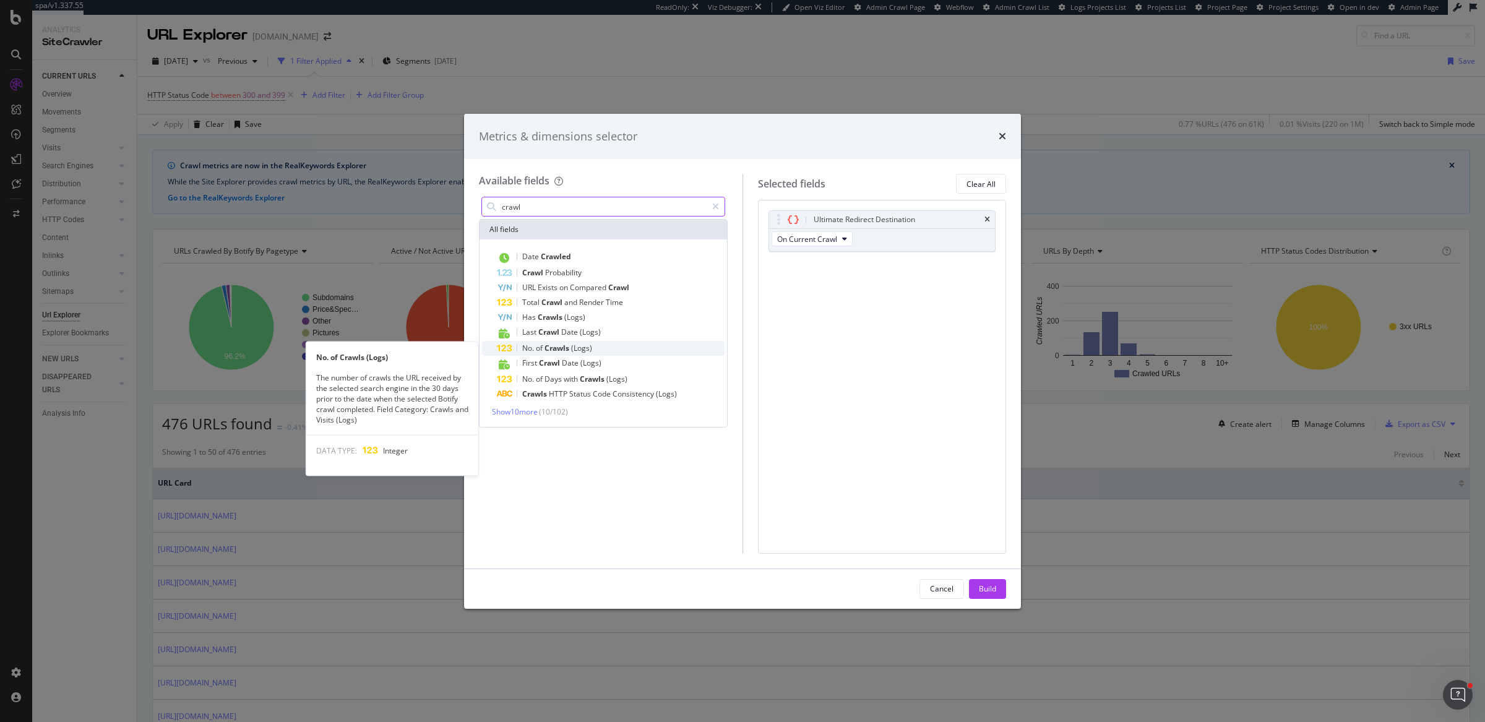  Describe the element at coordinates (942, 588) in the screenshot. I see `div: Cancel` at that location.